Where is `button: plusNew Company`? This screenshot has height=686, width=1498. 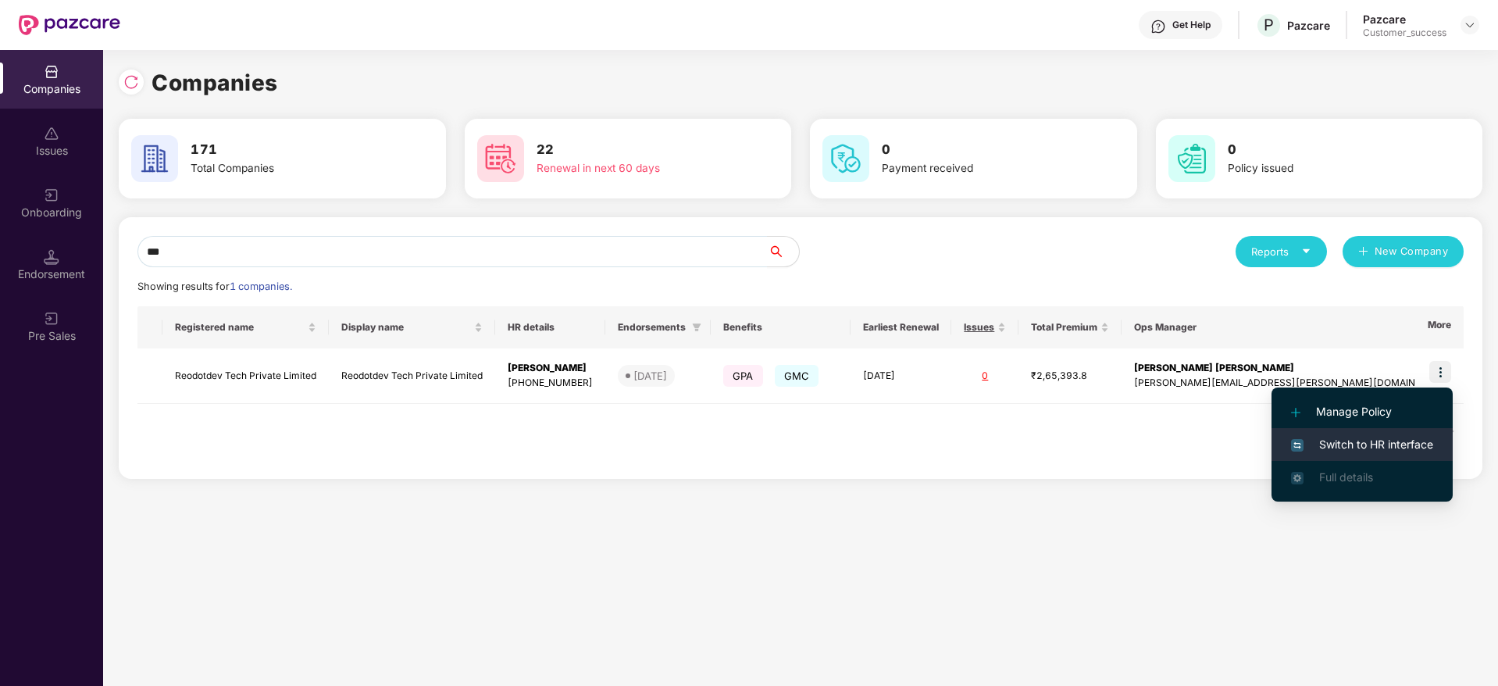
button: plusNew Company is located at coordinates (1402, 251).